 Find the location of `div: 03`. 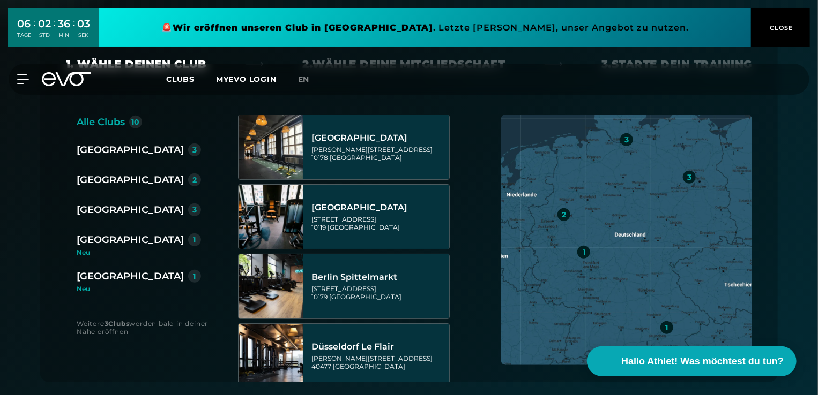

div: 03 is located at coordinates (84, 24).